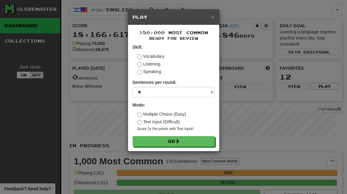  Describe the element at coordinates (213, 17) in the screenshot. I see `button: Close` at that location.